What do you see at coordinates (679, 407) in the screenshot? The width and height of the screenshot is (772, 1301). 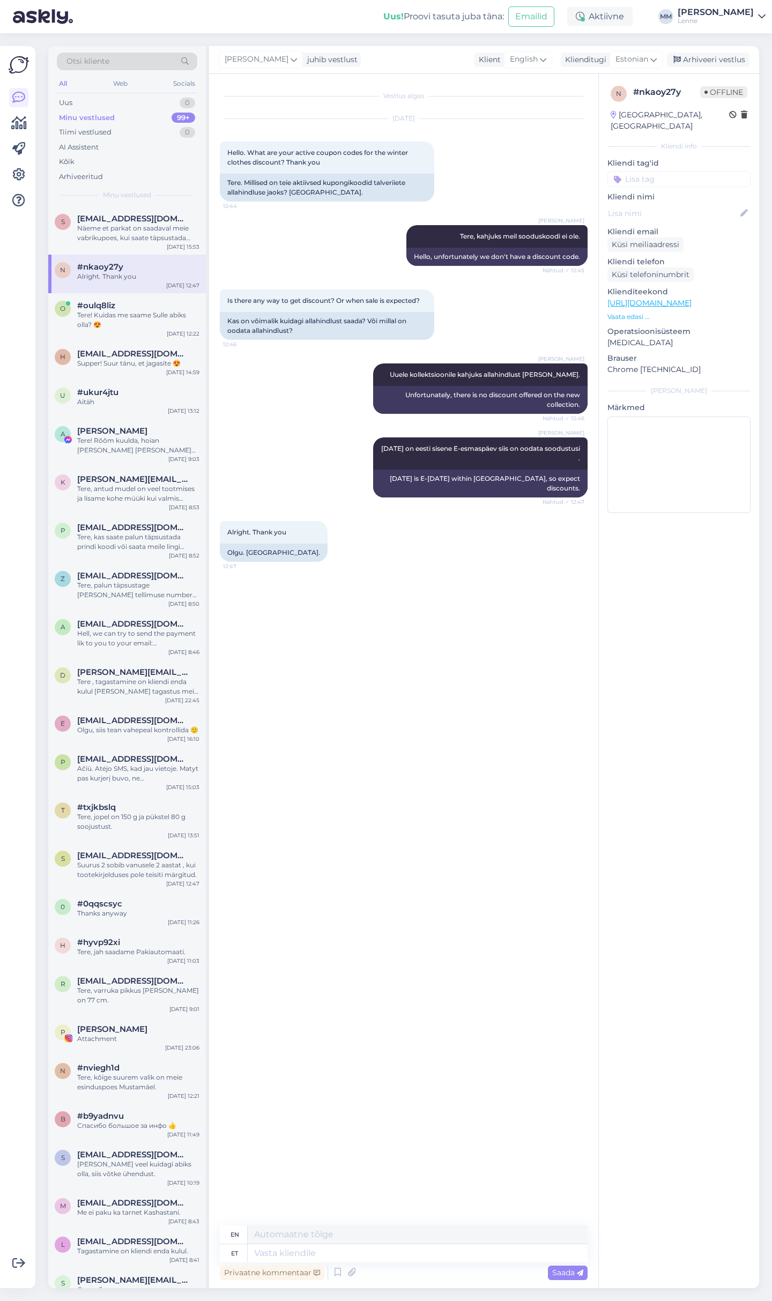 I see `p: Märkmed` at bounding box center [679, 407].